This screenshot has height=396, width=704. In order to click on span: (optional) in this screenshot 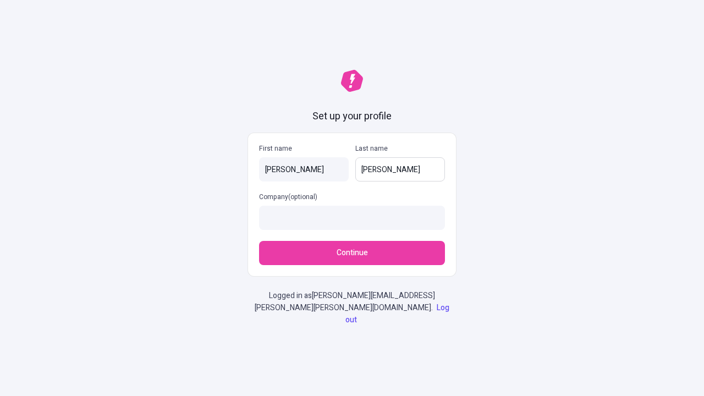, I will do `click(303, 197)`.